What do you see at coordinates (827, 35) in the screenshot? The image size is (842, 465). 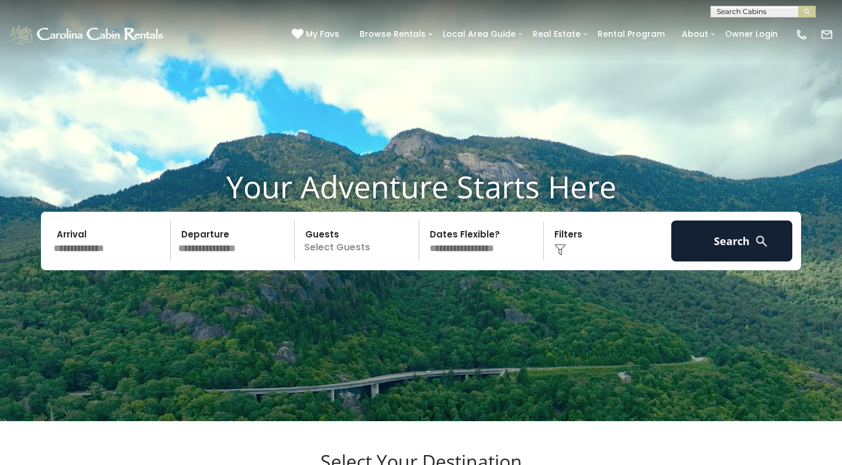 I see `img: mail-regular-white.png` at bounding box center [827, 35].